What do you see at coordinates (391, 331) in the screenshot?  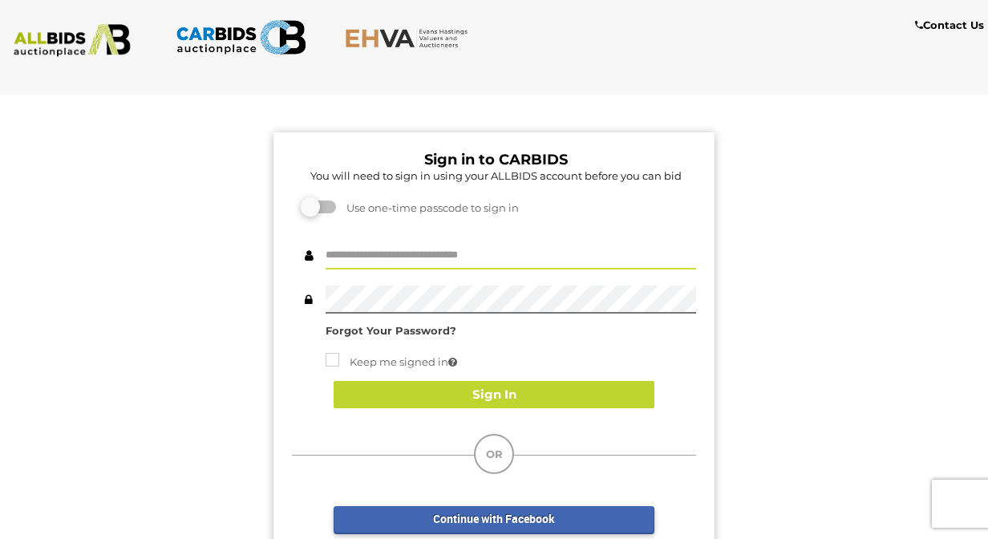 I see `a: Forgot Your Password?` at bounding box center [391, 331].